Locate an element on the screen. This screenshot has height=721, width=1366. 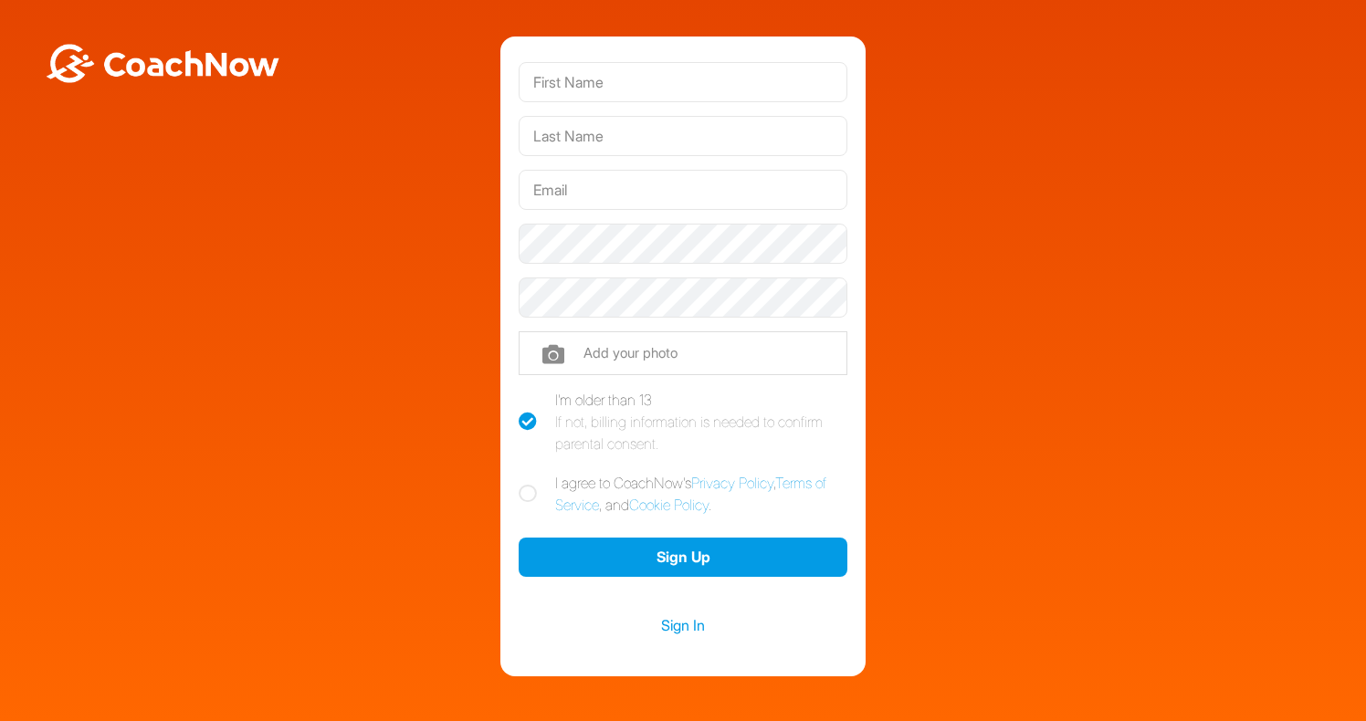
img: BwLJSsUCoWCh5upNqxVrqldRgqLPVwmV24tXu5FoVAoFEpwwqQ3VIfuoInZCoVCoTD4vwADAC3ZFMkVEQFDAAAAAElFTkSuQmCC is located at coordinates (162, 63).